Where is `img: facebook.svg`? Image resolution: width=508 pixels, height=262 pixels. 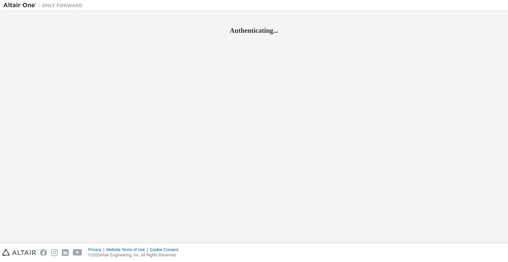 img: facebook.svg is located at coordinates (43, 252).